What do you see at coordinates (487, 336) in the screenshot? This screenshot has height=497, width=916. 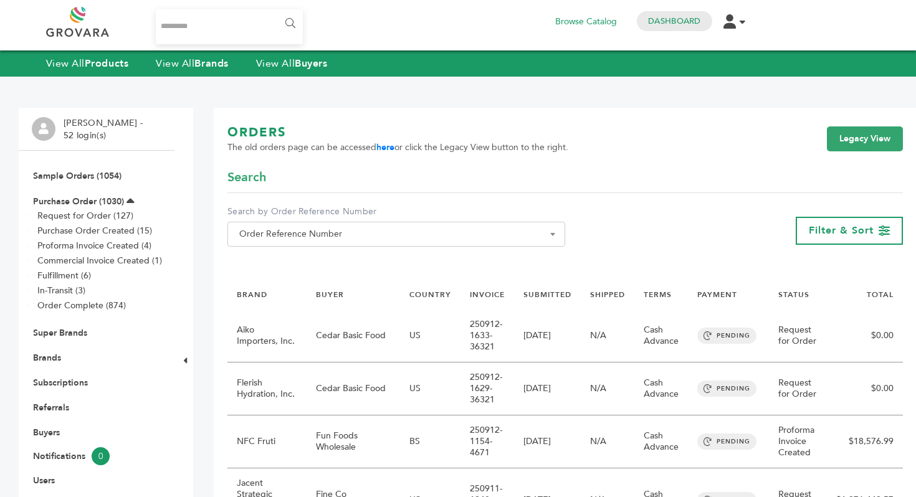 I see `td: 250912-1633-36321` at bounding box center [487, 336].